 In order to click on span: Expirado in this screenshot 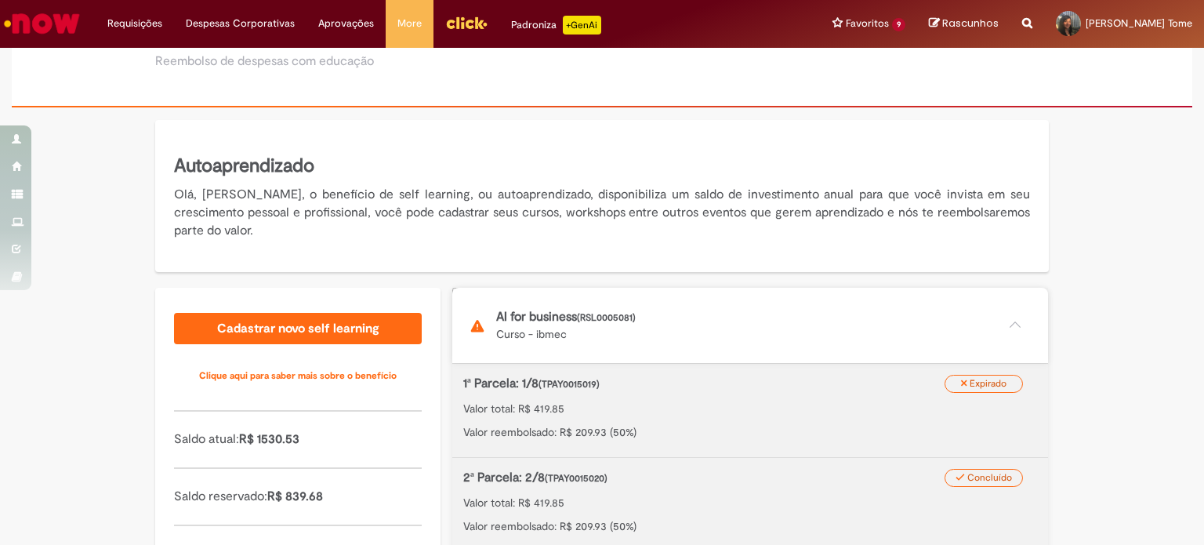, I will do `click(988, 383)`.